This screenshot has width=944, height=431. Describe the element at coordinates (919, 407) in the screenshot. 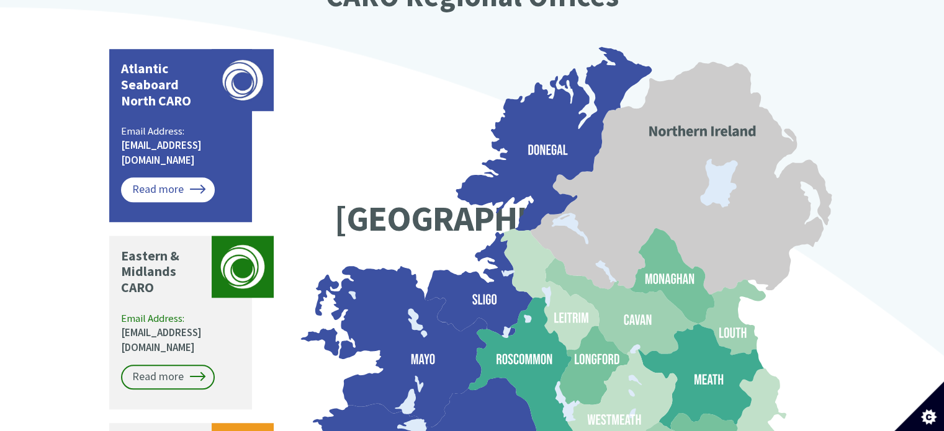

I see `button: Set cookie preferences` at that location.